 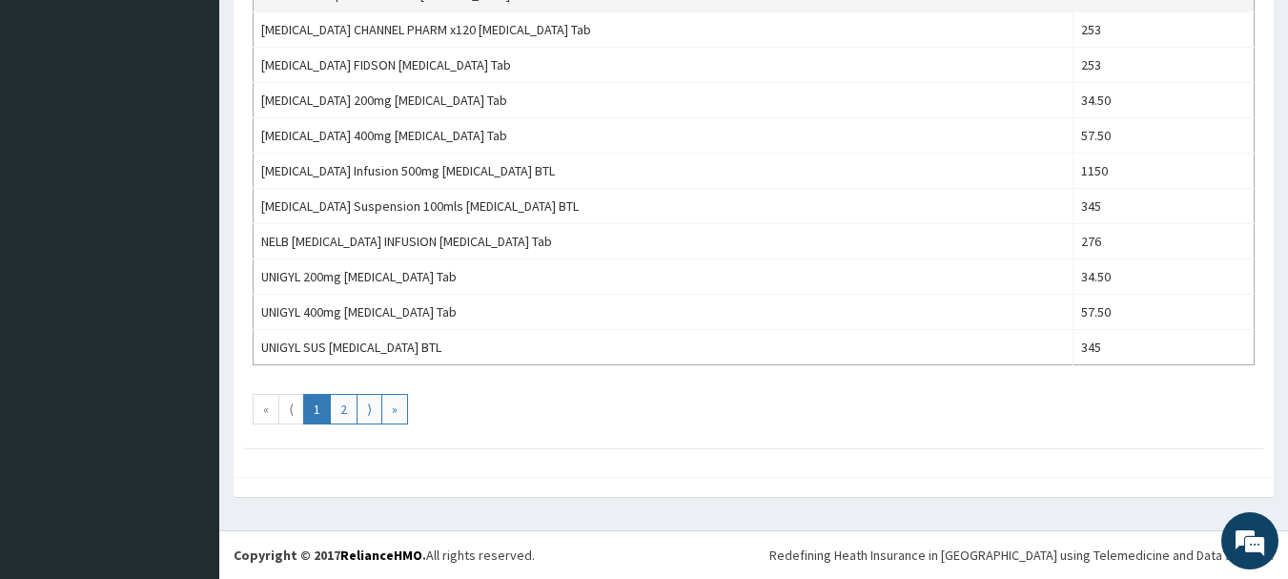 What do you see at coordinates (330, 555) in the screenshot?
I see `strong: Copyright © 2017 .` at bounding box center [330, 555].